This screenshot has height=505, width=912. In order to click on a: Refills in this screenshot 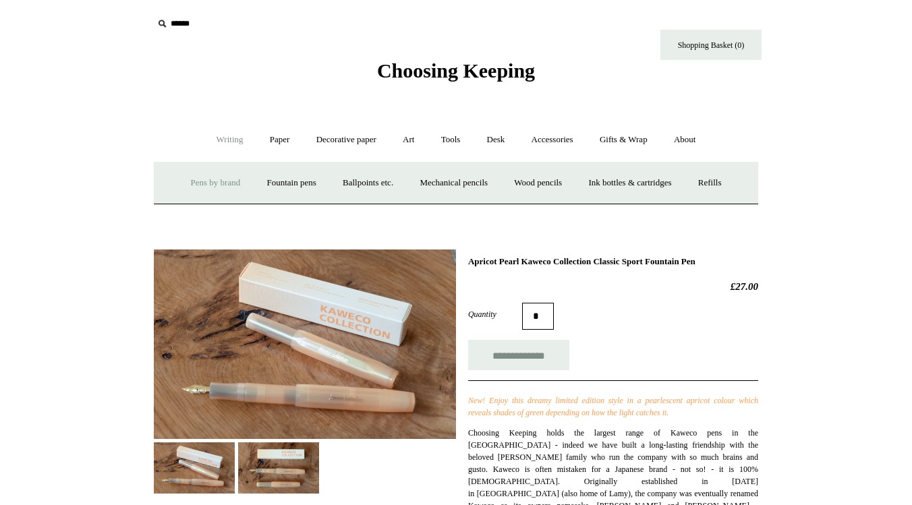, I will do `click(710, 183)`.